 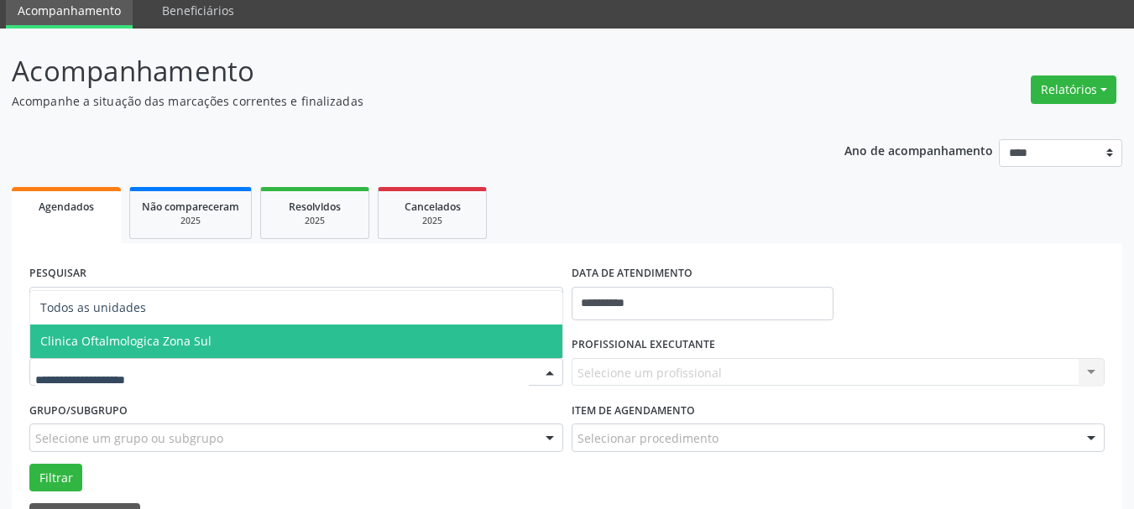 What do you see at coordinates (632, 274) in the screenshot?
I see `label: DATA DE ATENDIMENTO` at bounding box center [632, 274].